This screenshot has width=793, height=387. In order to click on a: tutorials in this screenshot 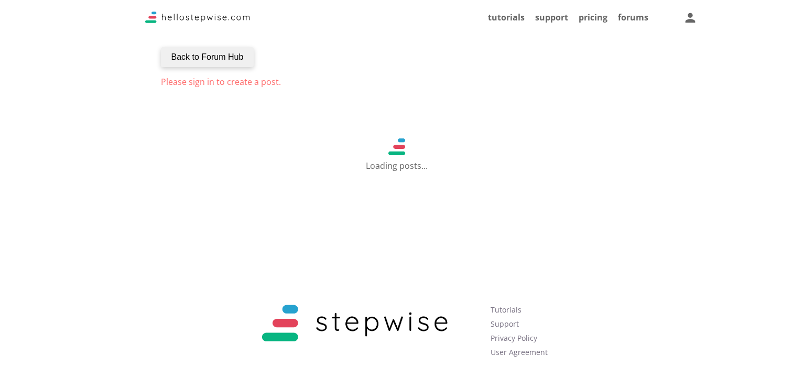, I will do `click(506, 17)`.